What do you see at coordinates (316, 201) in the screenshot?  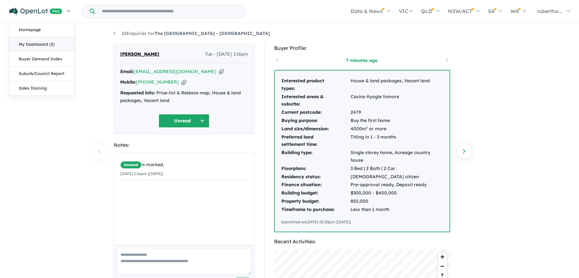 I see `td: Property budget:` at bounding box center [316, 201].